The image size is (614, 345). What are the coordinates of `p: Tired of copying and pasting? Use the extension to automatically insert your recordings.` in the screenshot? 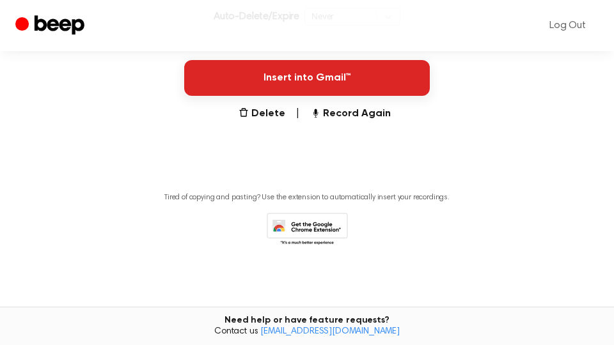 It's located at (307, 198).